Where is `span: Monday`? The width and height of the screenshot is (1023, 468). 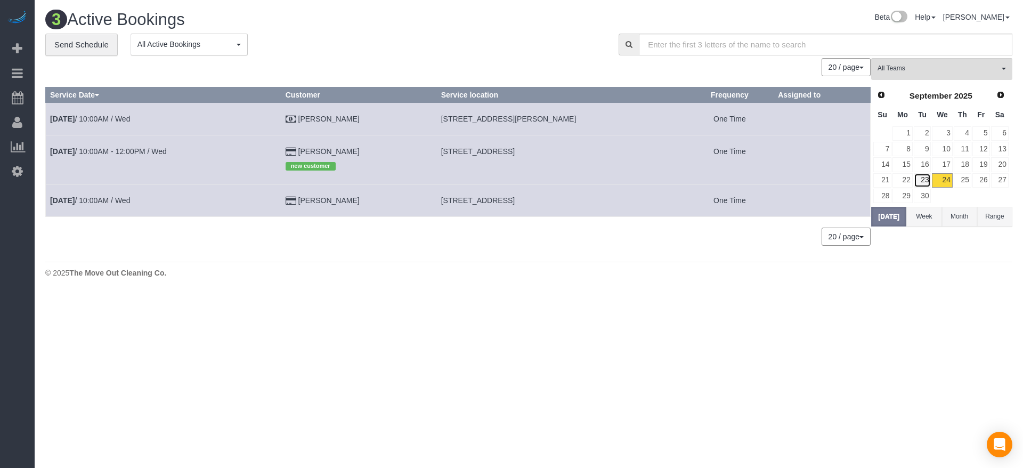
span: Monday is located at coordinates (903, 115).